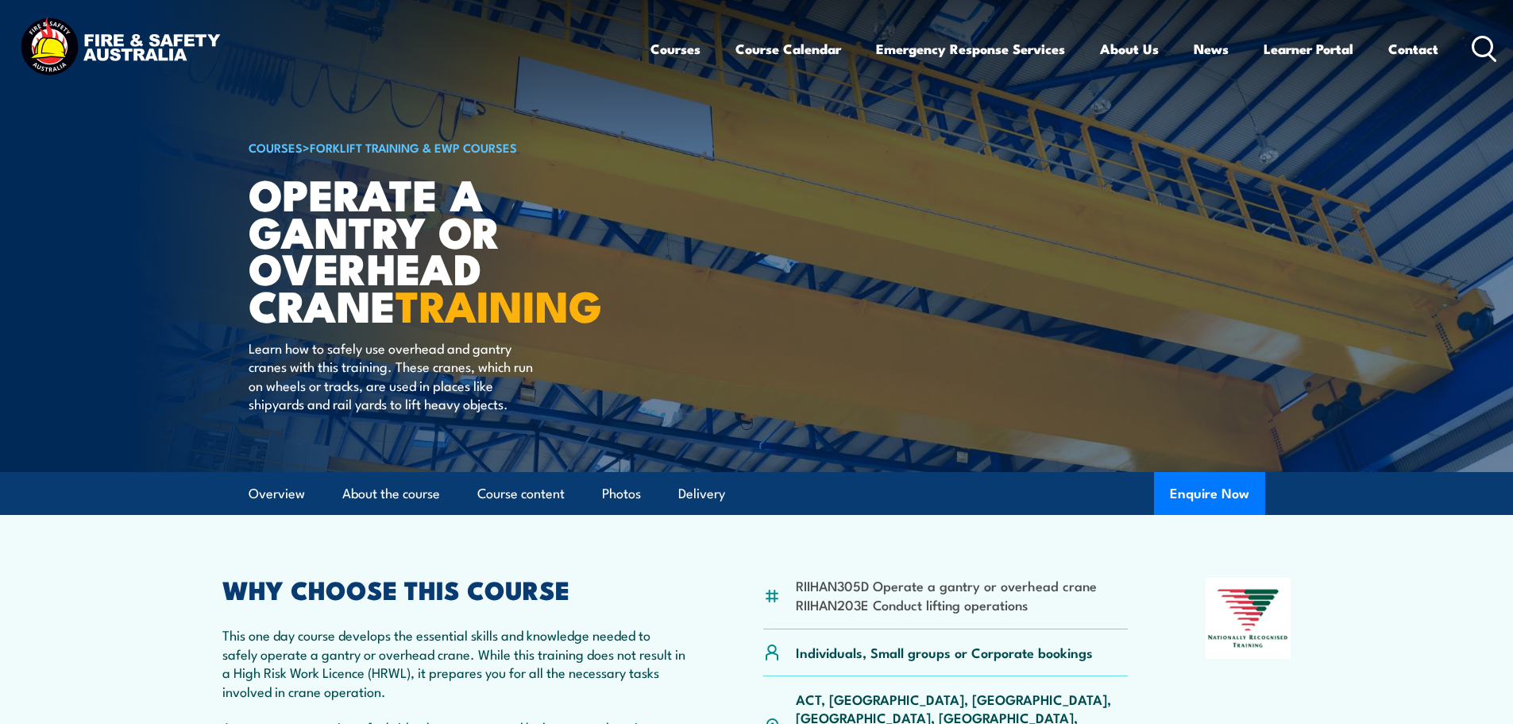  Describe the element at coordinates (454, 589) in the screenshot. I see `h2: WHY CHOOSE THIS COURSE` at that location.